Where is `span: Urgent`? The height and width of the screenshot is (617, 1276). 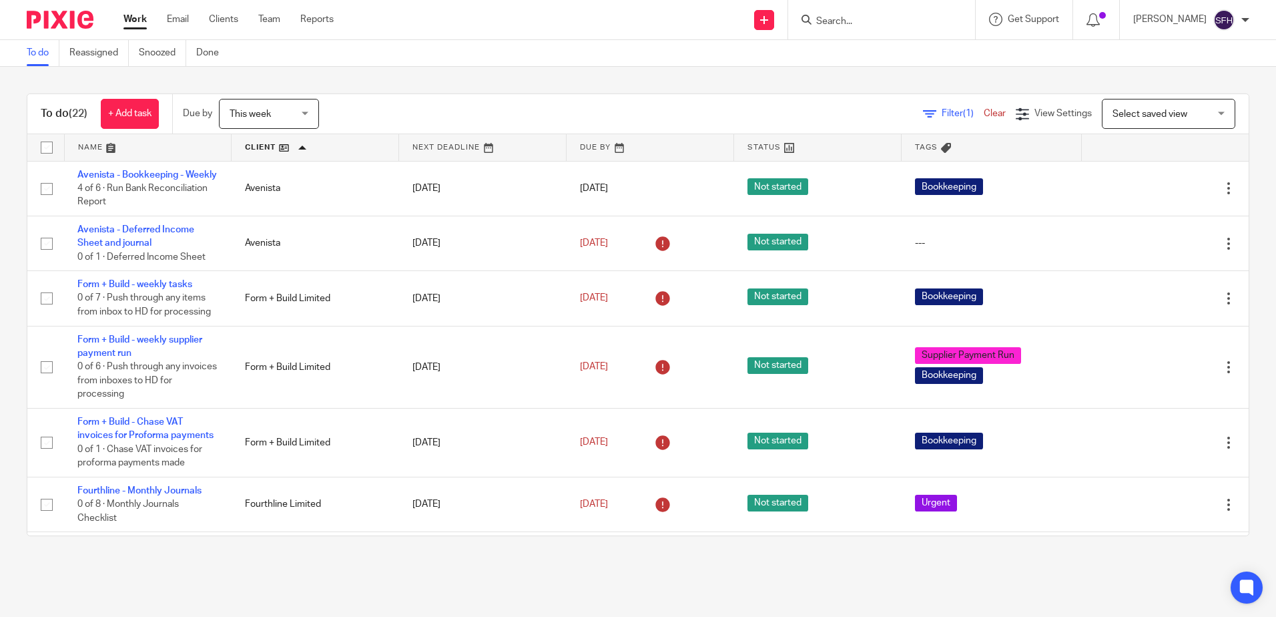
span: Urgent is located at coordinates (935, 502).